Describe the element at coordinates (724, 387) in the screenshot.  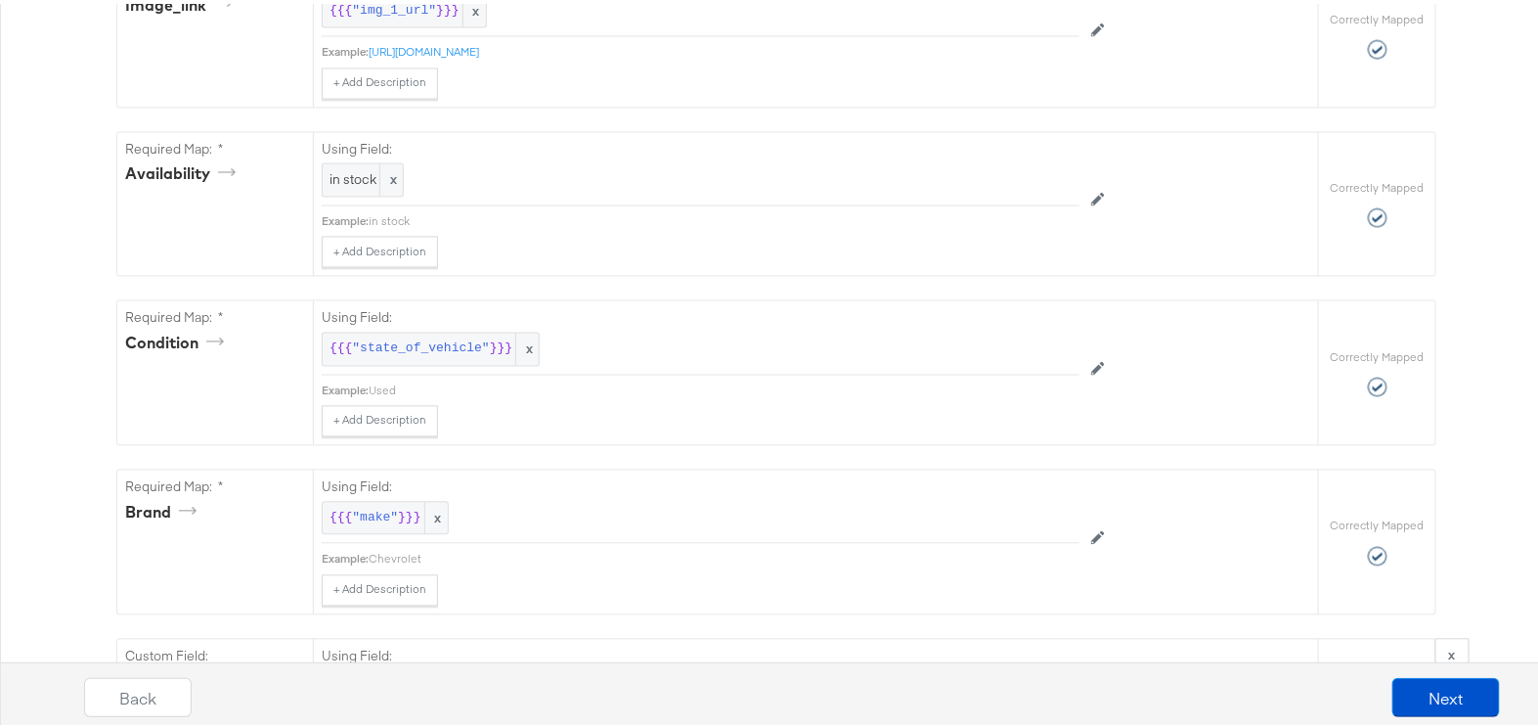
I see `div: Used` at that location.